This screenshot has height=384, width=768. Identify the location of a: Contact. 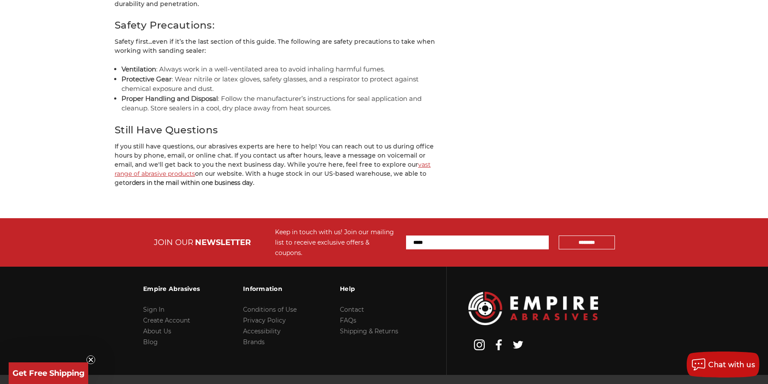
(352, 309).